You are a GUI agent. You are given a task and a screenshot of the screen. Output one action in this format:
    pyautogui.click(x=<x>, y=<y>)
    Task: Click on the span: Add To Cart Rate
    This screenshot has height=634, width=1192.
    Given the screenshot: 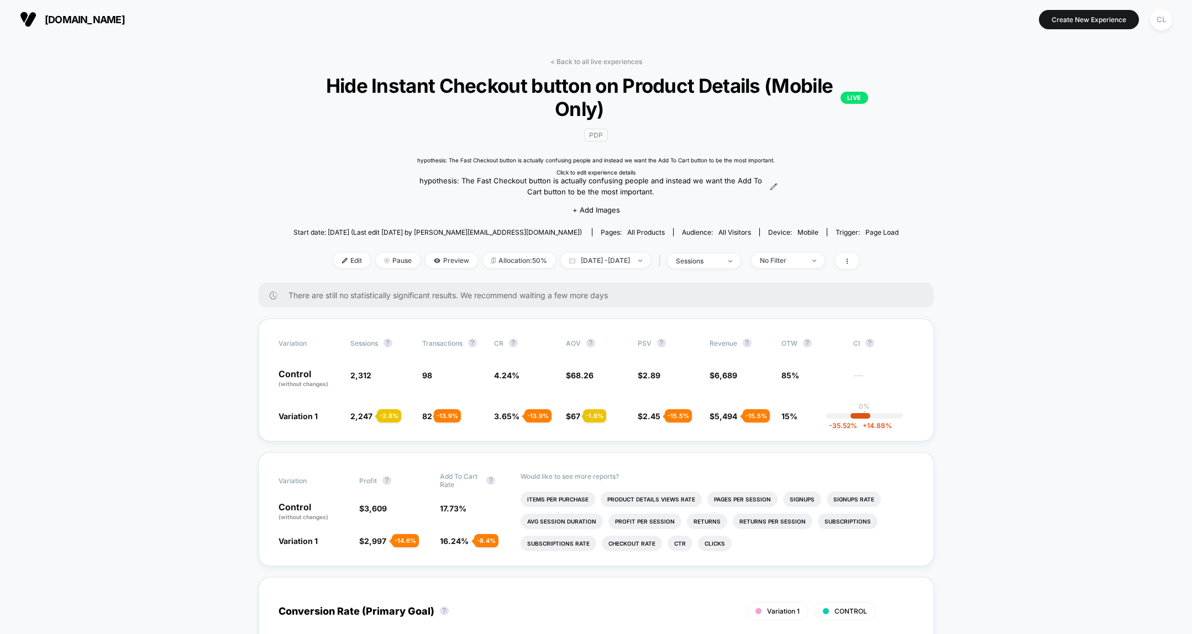 What is the action you would take?
    pyautogui.click(x=460, y=481)
    